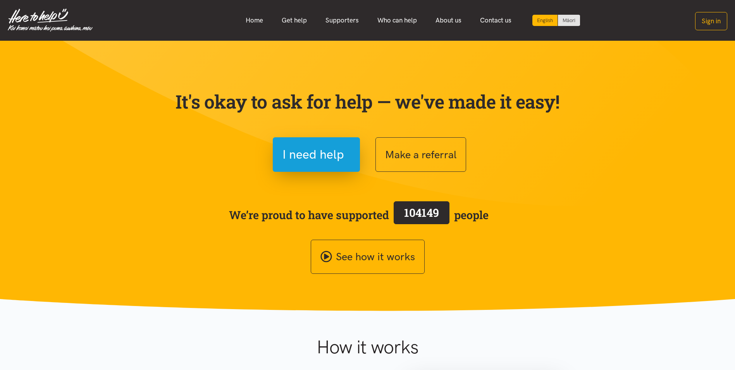 The width and height of the screenshot is (735, 370). I want to click on h1: How it works, so click(367, 347).